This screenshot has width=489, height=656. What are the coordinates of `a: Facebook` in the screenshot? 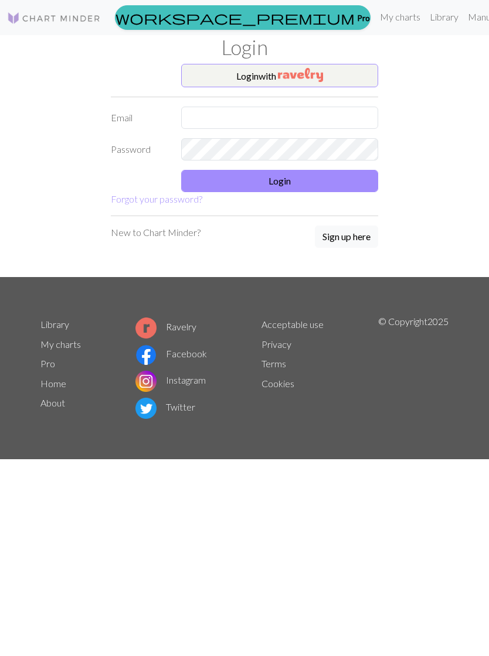 It's located at (171, 353).